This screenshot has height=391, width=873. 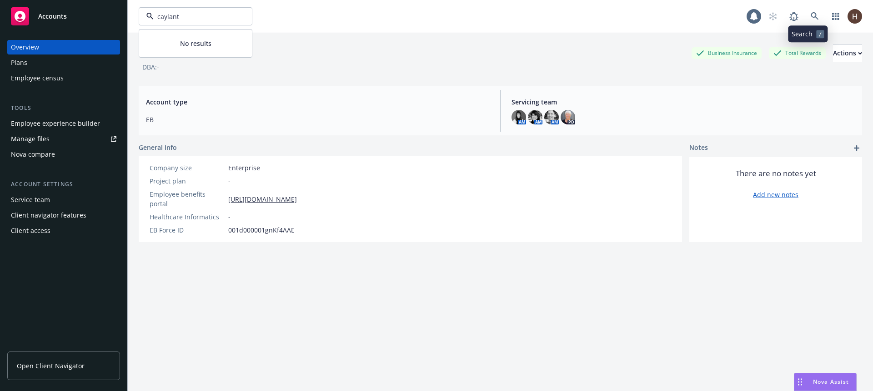 I want to click on span: Open Client Navigator, so click(x=50, y=366).